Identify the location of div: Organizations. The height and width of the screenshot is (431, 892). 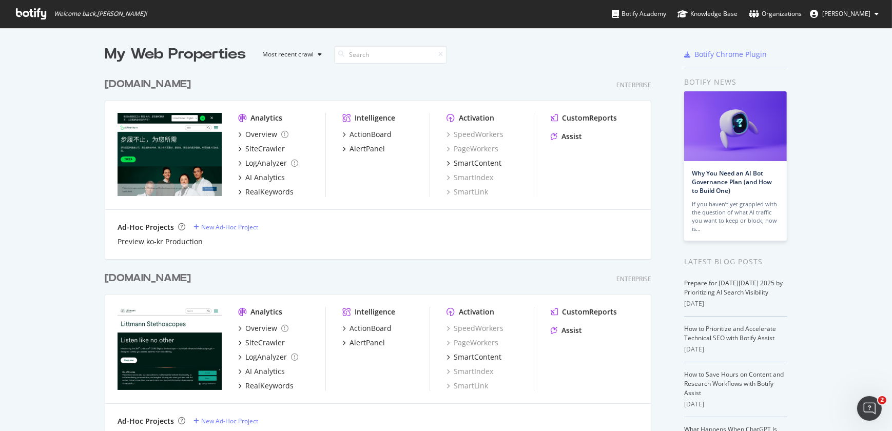
(775, 14).